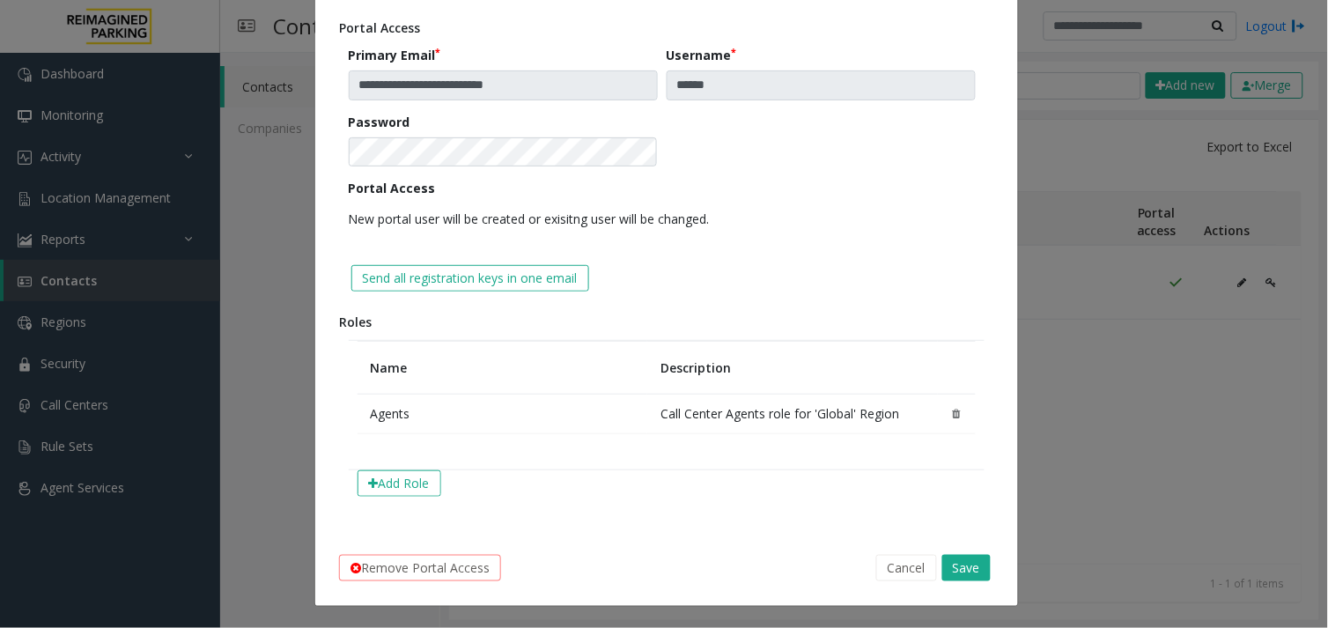 The image size is (1328, 628). I want to click on button: Remove Portal Access, so click(420, 568).